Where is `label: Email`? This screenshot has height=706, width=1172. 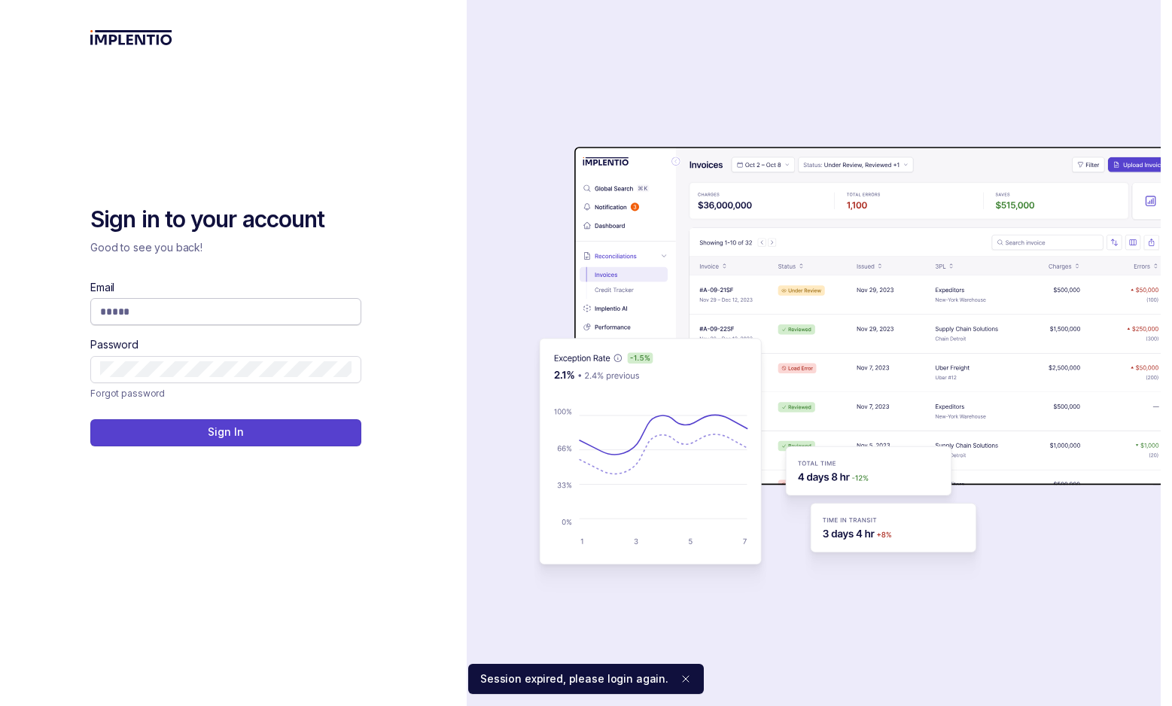 label: Email is located at coordinates (102, 288).